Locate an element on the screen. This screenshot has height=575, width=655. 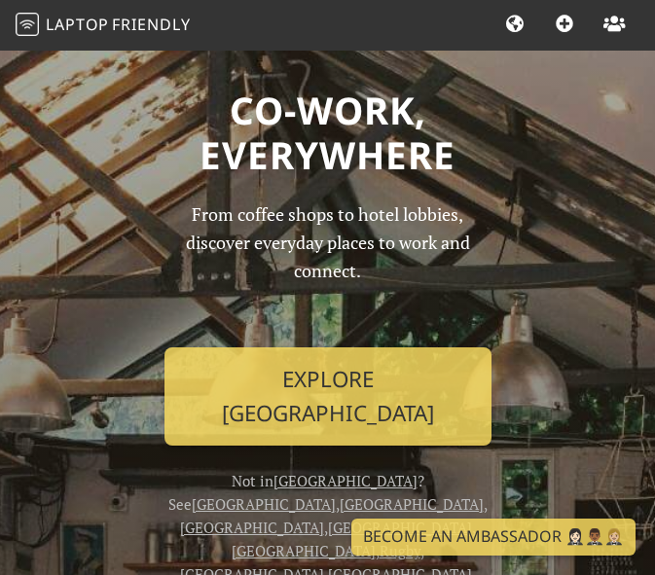
a: LaptopFriendly LaptopFriendly is located at coordinates (103, 25).